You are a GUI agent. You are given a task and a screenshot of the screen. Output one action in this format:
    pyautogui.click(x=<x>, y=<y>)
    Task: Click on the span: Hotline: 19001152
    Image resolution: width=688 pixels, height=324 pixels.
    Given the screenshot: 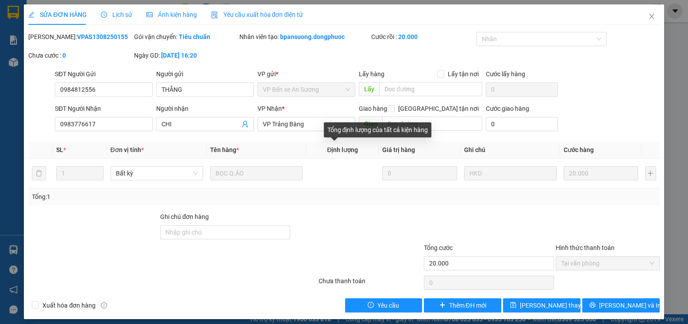 What is the action you would take?
    pyautogui.click(x=89, y=42)
    